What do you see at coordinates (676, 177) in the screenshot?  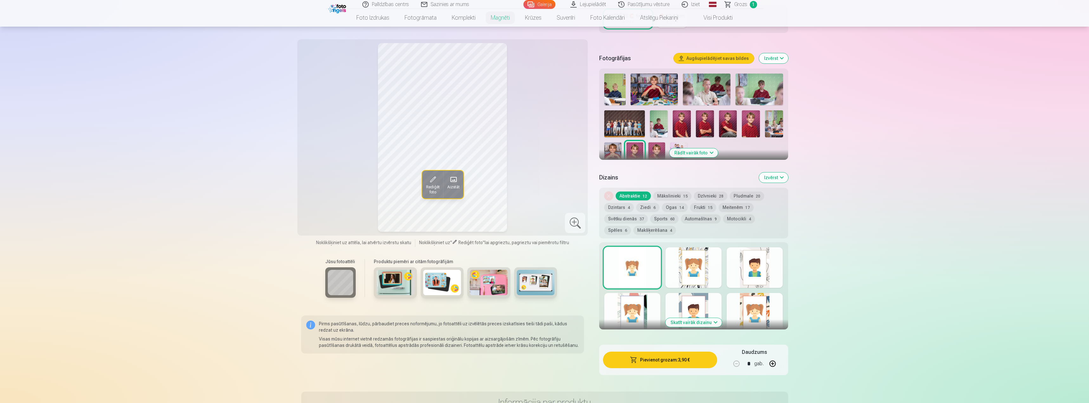 I see `h5: Dizains` at bounding box center [676, 177].